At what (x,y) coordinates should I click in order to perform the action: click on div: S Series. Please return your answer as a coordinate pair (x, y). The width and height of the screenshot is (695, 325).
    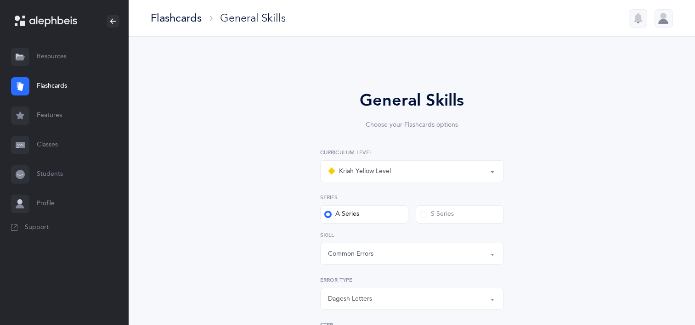
    Looking at the image, I should click on (437, 214).